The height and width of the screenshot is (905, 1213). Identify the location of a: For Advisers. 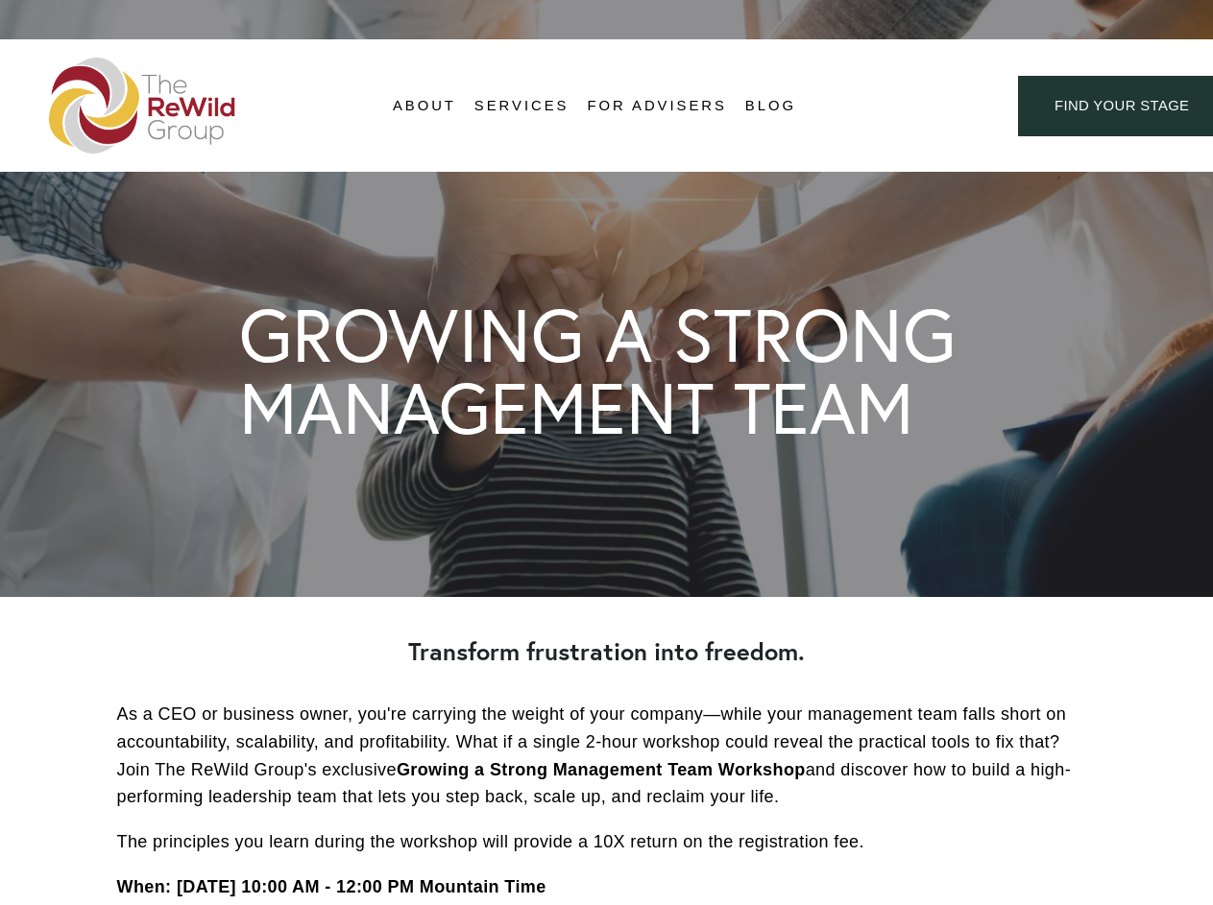
(656, 107).